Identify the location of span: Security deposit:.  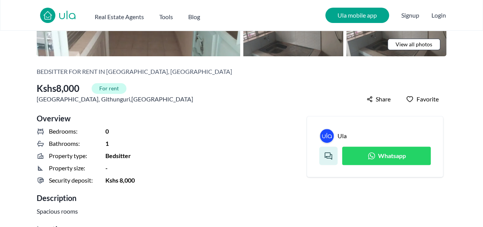
(71, 180).